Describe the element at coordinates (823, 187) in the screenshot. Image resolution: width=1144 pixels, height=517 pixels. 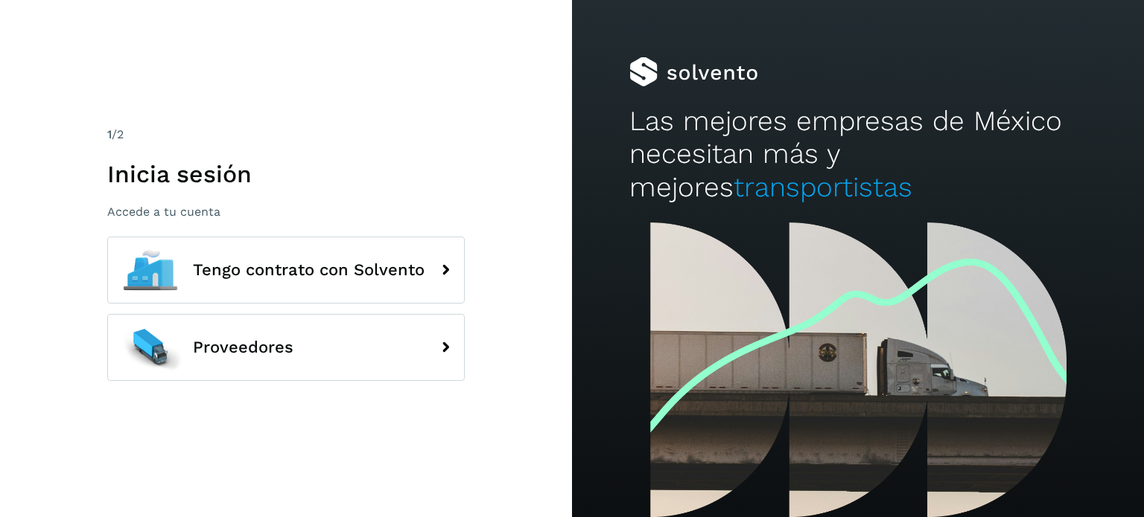
I see `span: transportistas` at that location.